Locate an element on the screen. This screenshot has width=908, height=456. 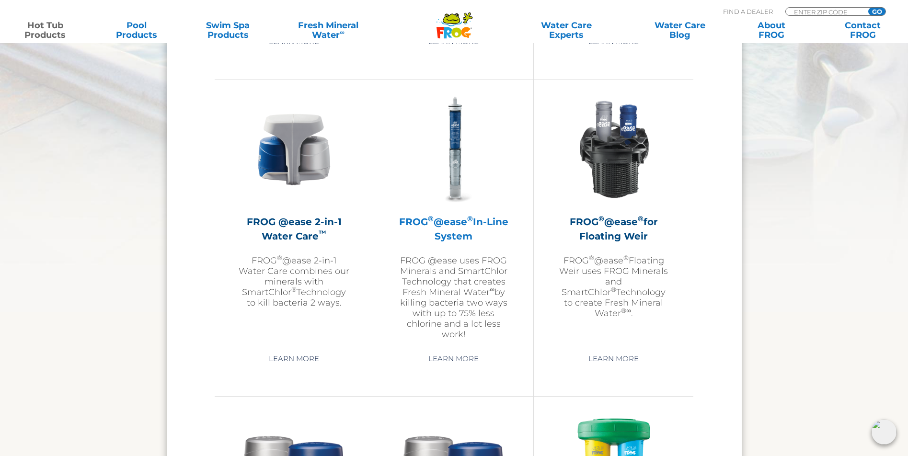
a: PoolProducts is located at coordinates (137, 30).